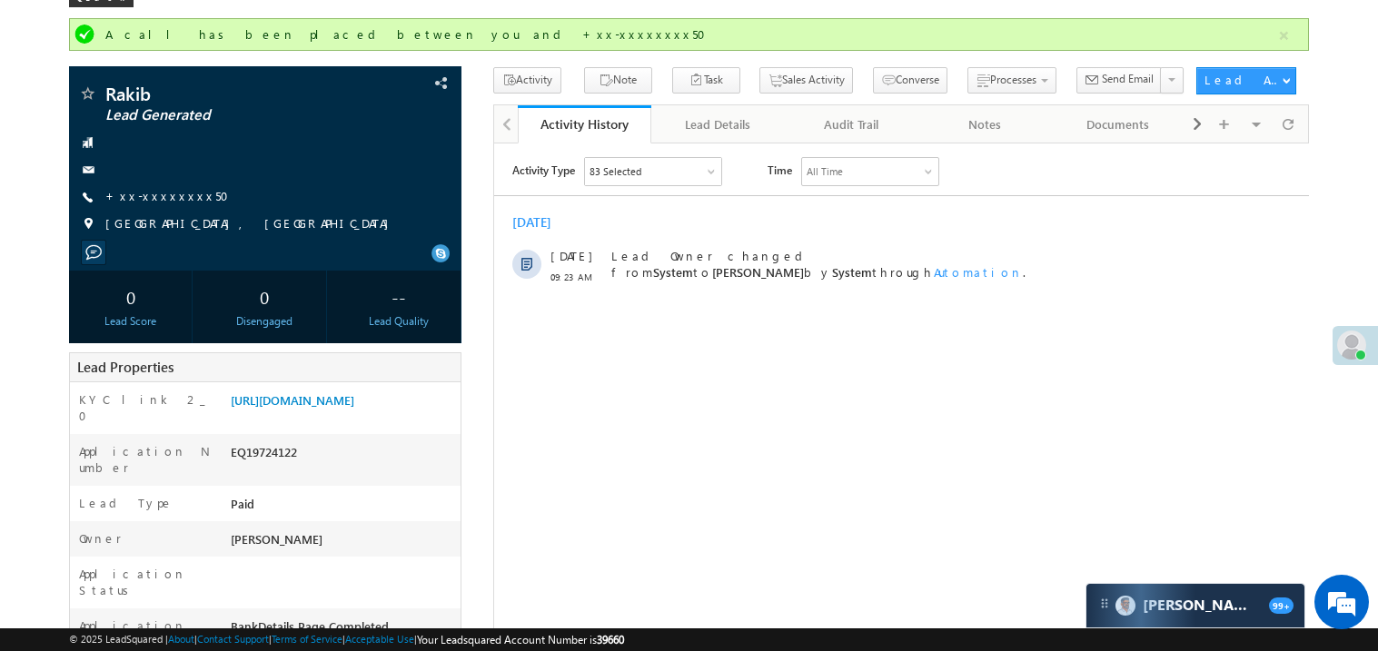  I want to click on span: © 2025 LeadSquared | | | | |, so click(346, 640).